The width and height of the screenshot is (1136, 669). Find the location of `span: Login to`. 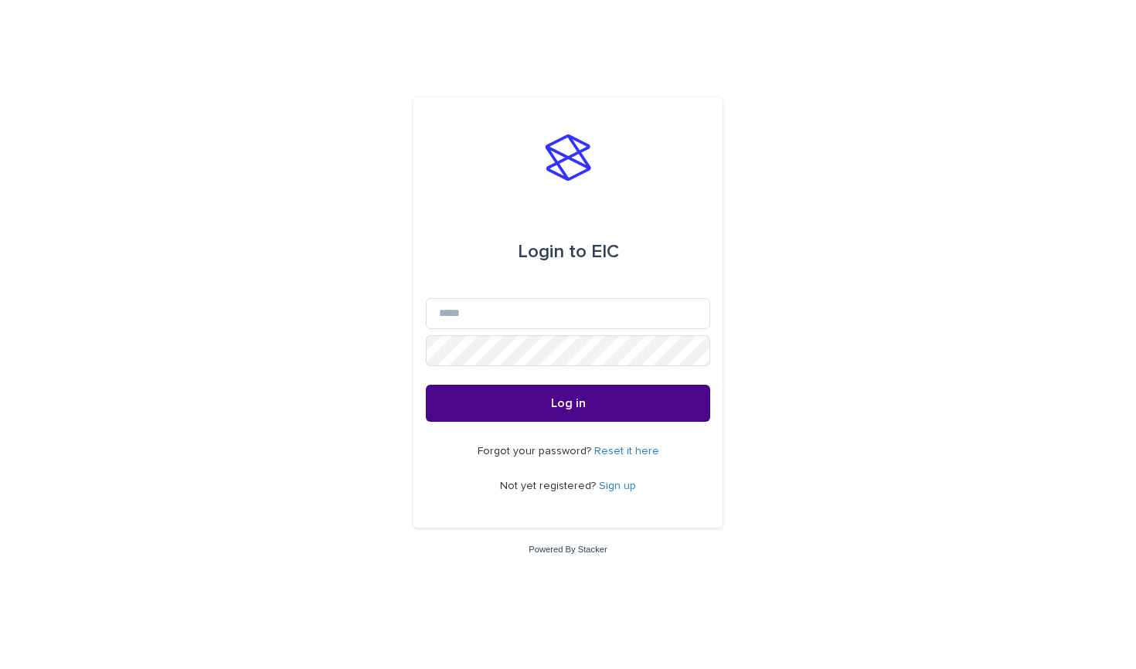

span: Login to is located at coordinates (552, 252).